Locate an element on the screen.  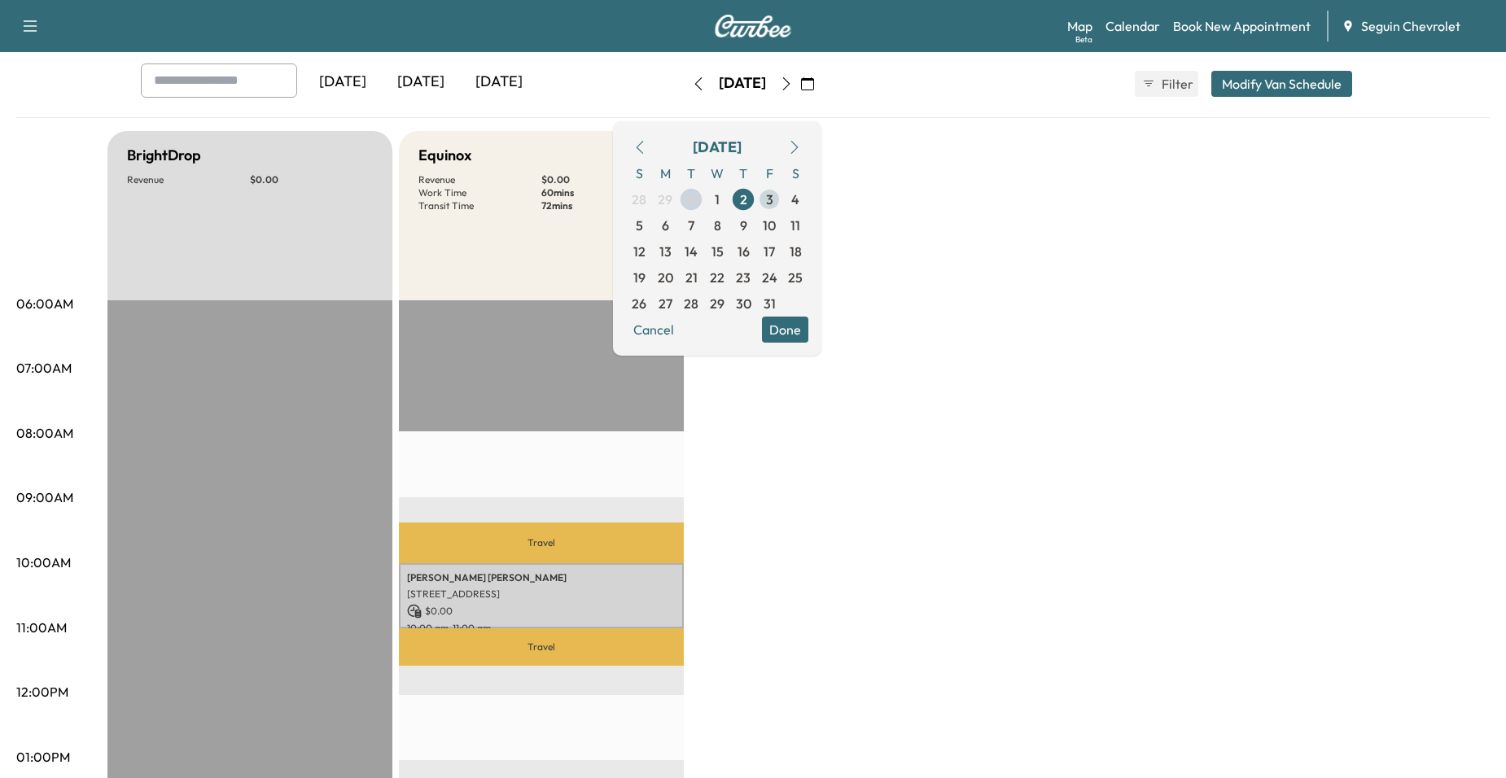
p: 60 mins is located at coordinates (602, 193).